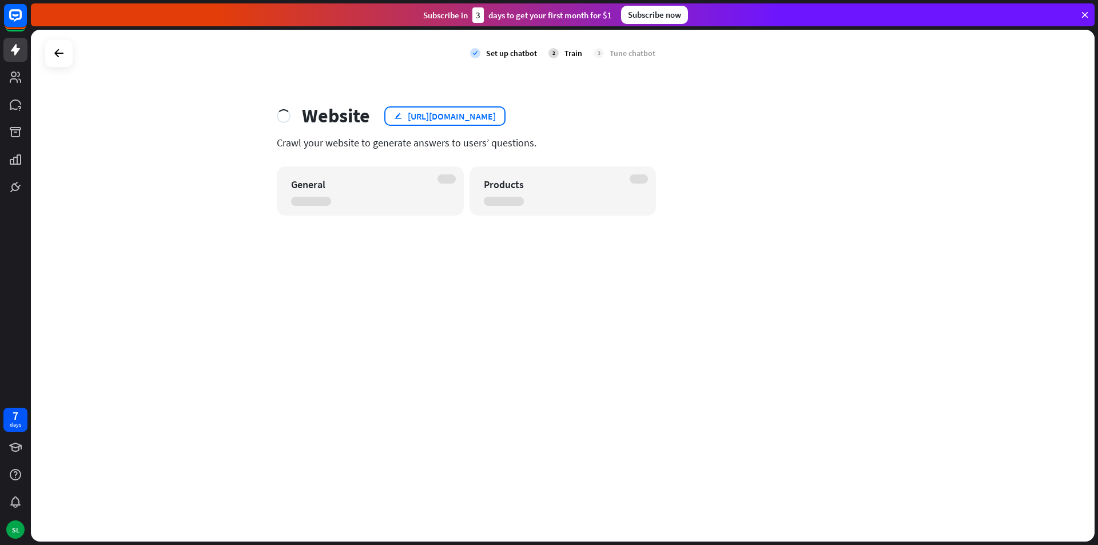 The image size is (1098, 545). What do you see at coordinates (398, 116) in the screenshot?
I see `i: edit` at bounding box center [398, 116].